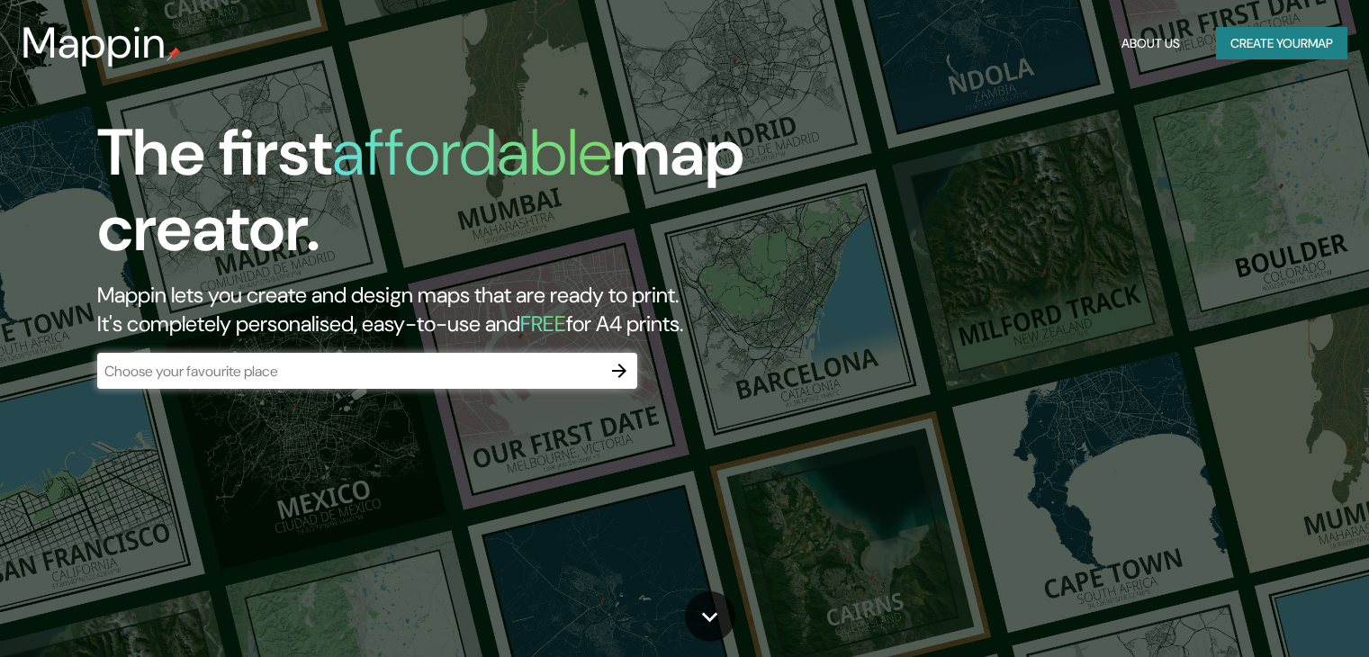 The image size is (1369, 657). What do you see at coordinates (349, 371) in the screenshot?
I see `input: Choose your favourite place` at bounding box center [349, 371].